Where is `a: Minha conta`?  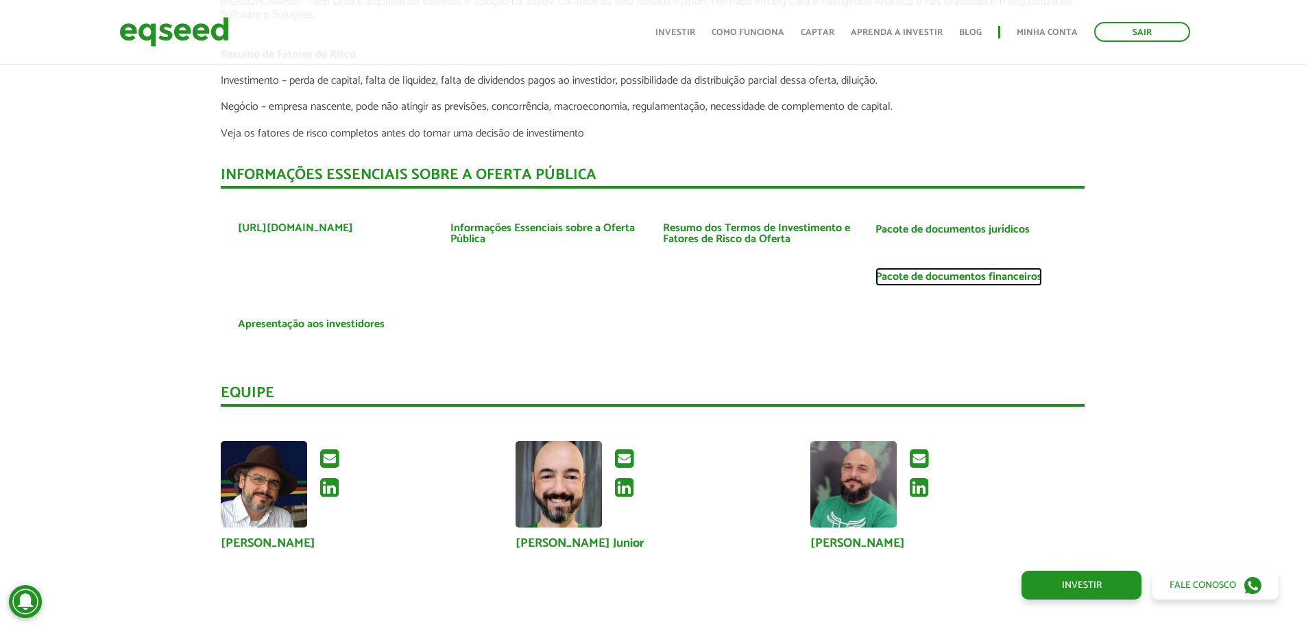
a: Minha conta is located at coordinates (1047, 32).